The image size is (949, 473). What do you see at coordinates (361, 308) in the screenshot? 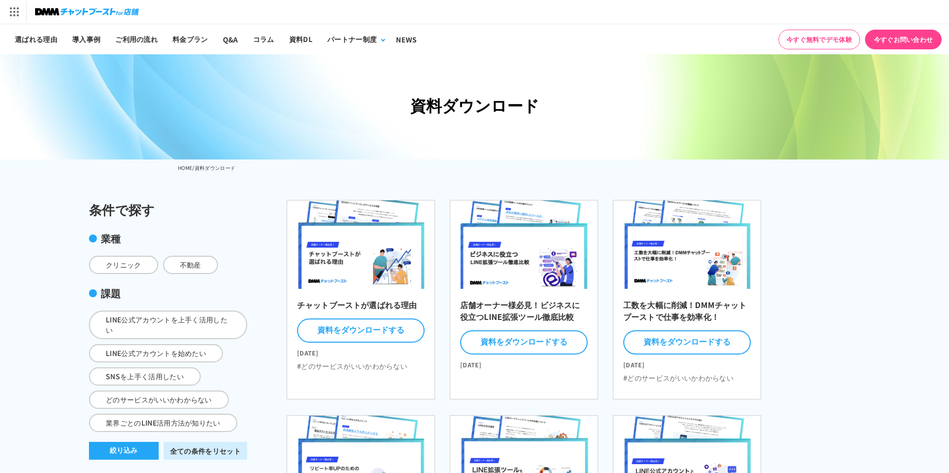
I see `h2: チャットブーストが選ばれる理由` at bounding box center [361, 308].